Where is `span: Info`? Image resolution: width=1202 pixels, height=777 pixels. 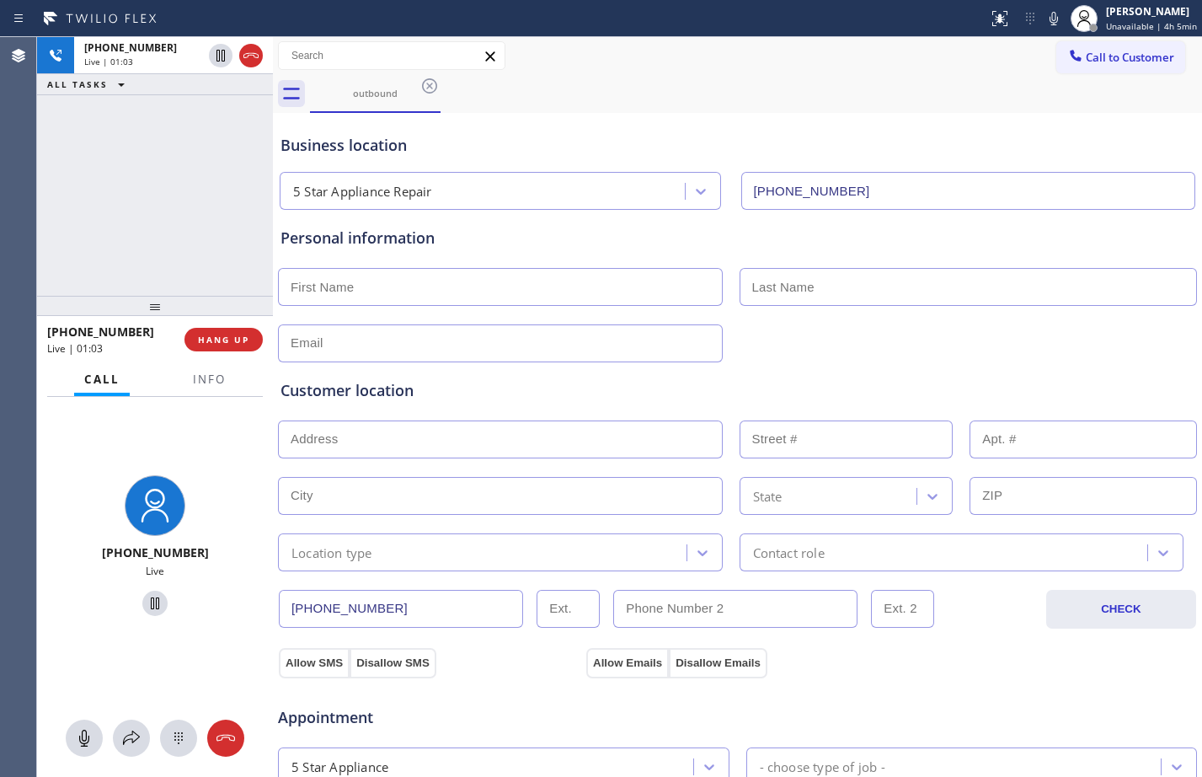
span: Info is located at coordinates (209, 379).